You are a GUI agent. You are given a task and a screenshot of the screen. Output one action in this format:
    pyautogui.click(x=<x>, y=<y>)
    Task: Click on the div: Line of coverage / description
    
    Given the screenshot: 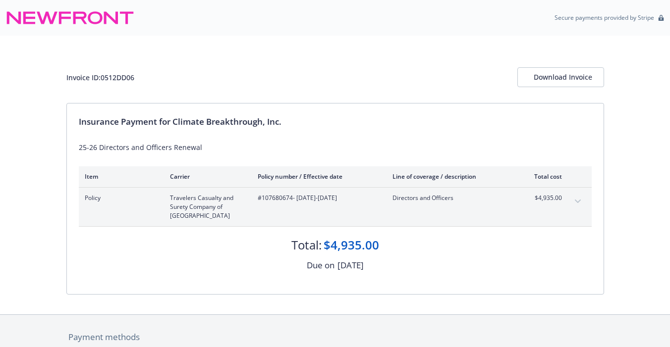 What is the action you would take?
    pyautogui.click(x=451, y=176)
    